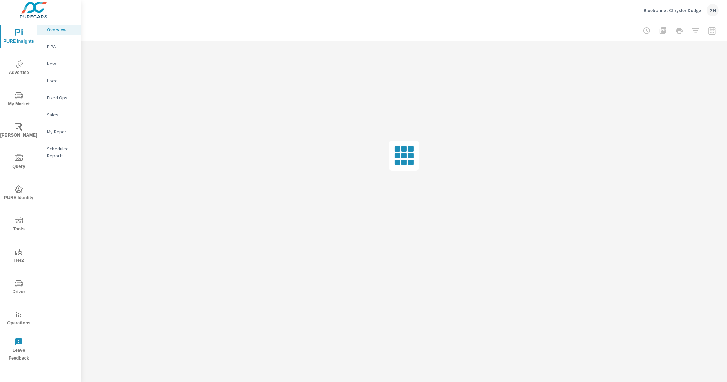 The image size is (727, 382). What do you see at coordinates (61, 47) in the screenshot?
I see `p: PIPA` at bounding box center [61, 47].